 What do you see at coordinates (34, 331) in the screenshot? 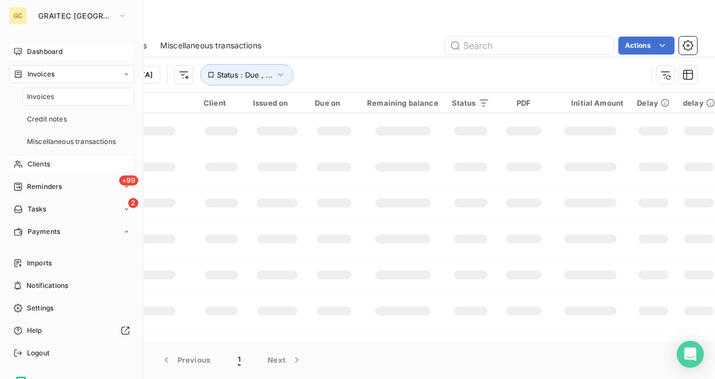
I see `span: Help` at bounding box center [34, 331].